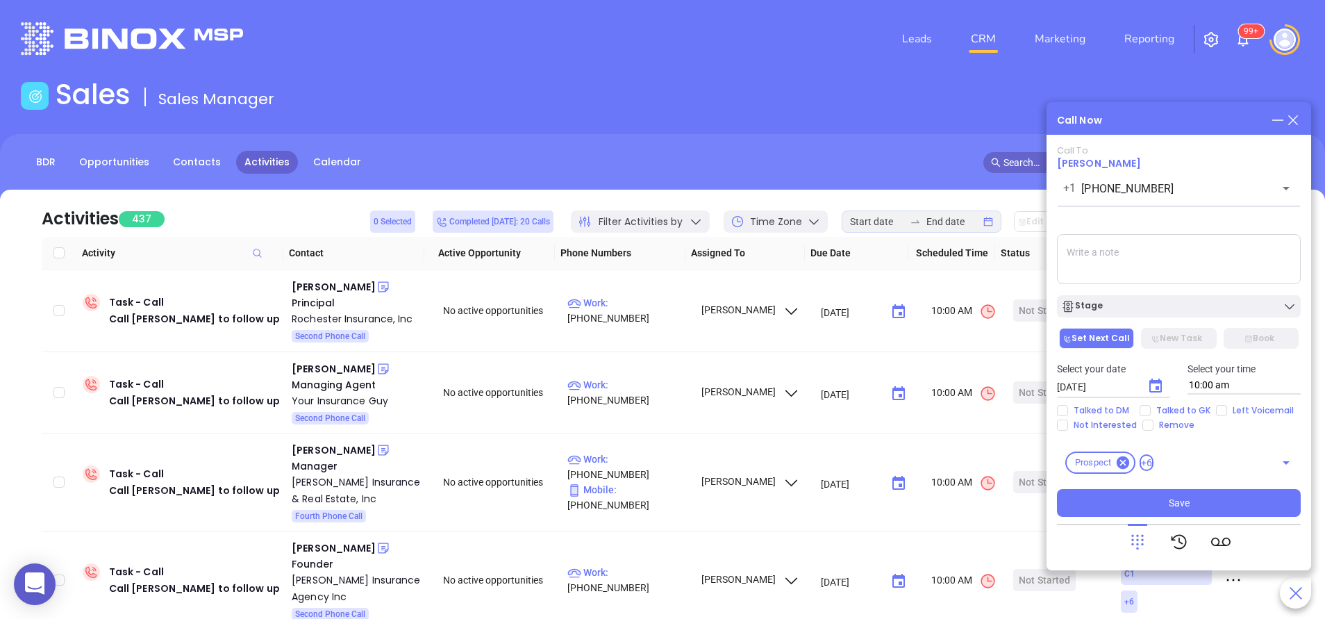  What do you see at coordinates (1128, 162) in the screenshot?
I see `input: Search…` at bounding box center [1128, 162].